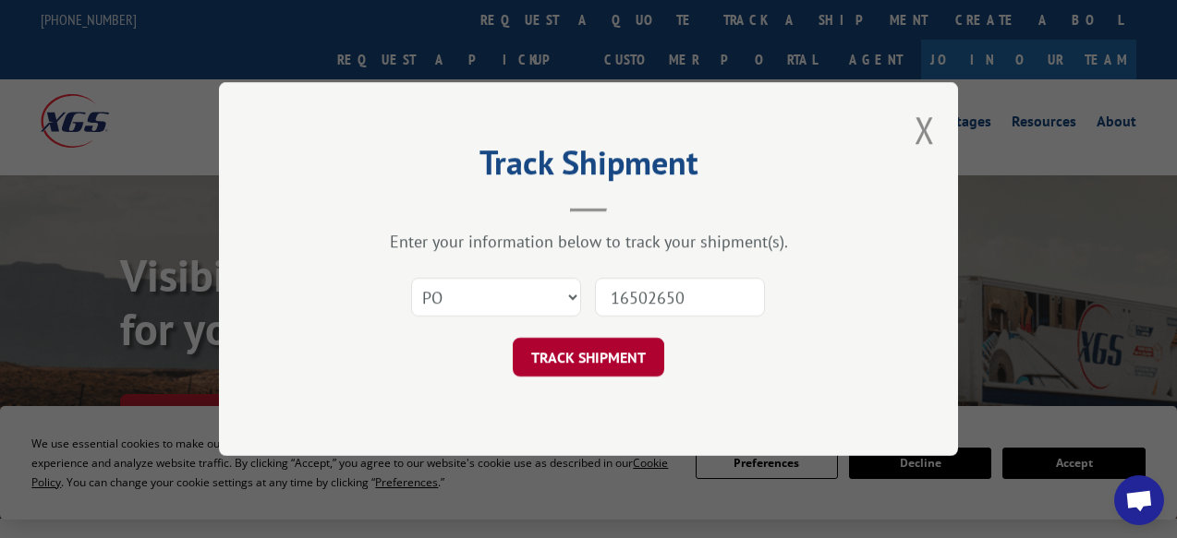 The width and height of the screenshot is (1177, 538). What do you see at coordinates (588, 241) in the screenshot?
I see `div: Enter your information below to track your shipment(s).` at bounding box center [588, 241].